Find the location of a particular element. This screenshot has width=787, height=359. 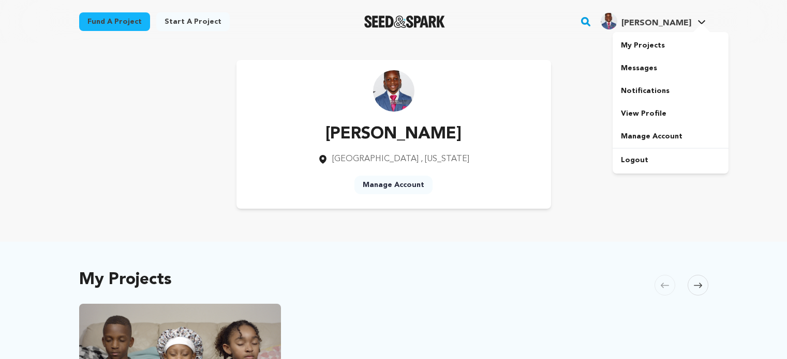

a: Logout is located at coordinates (670, 160).